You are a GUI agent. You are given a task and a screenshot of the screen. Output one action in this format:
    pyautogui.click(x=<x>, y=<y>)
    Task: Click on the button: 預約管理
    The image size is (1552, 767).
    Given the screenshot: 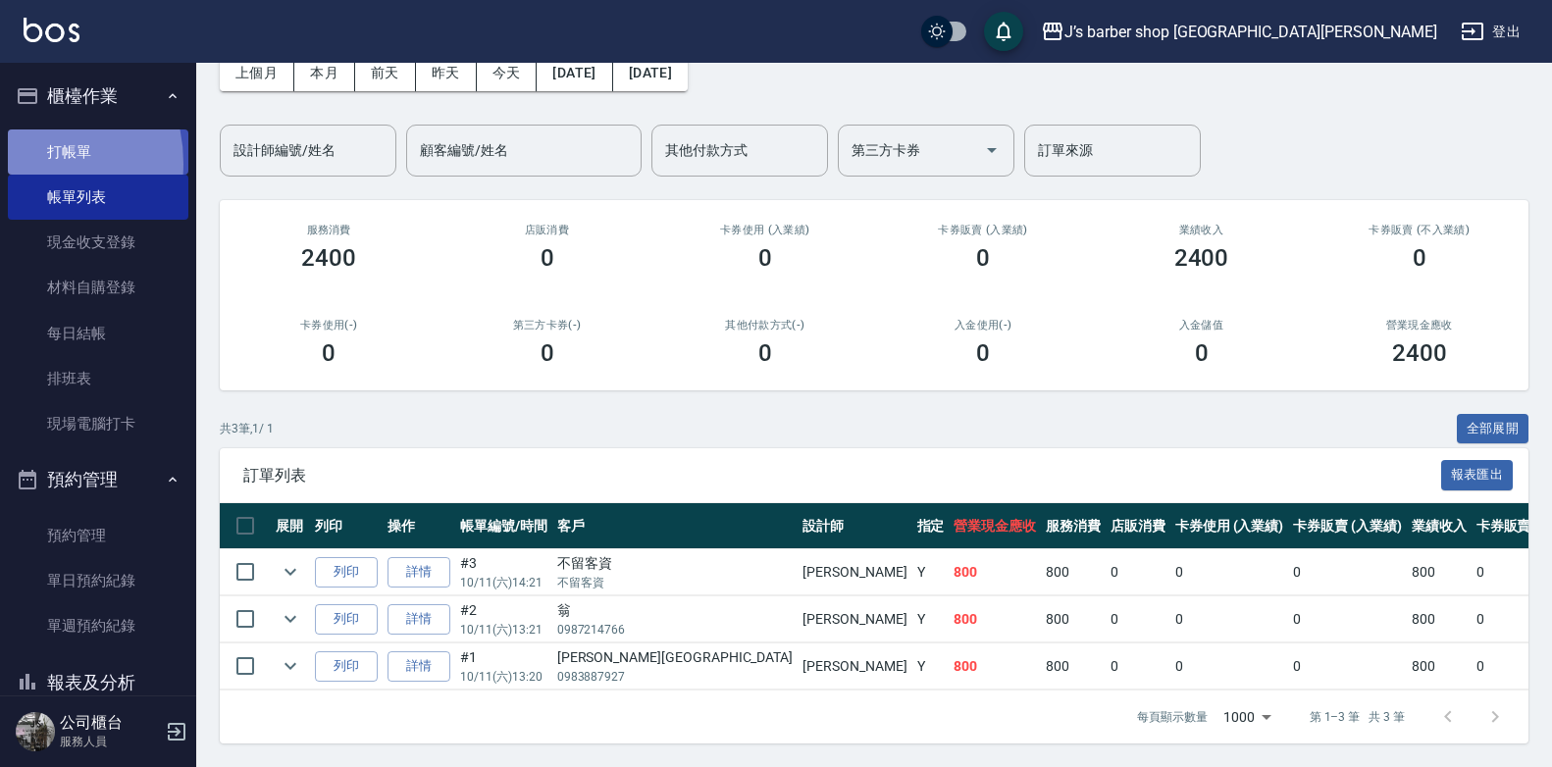 What is the action you would take?
    pyautogui.click(x=98, y=480)
    